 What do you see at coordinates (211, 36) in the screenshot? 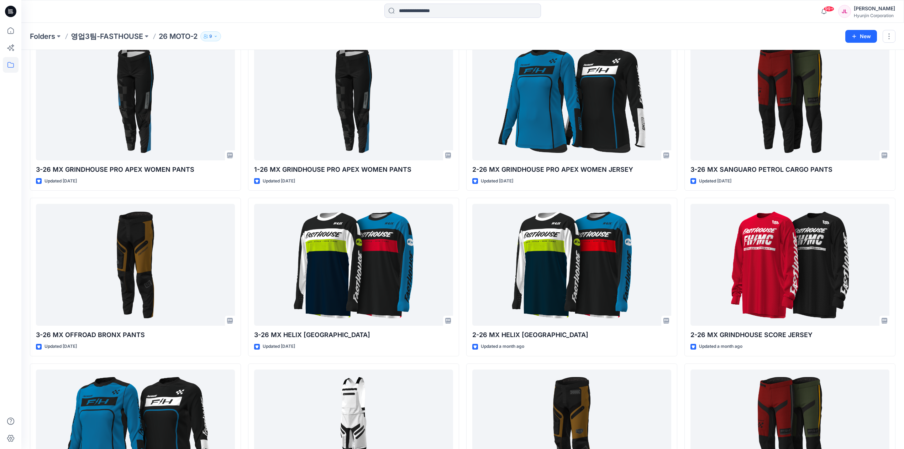
I see `p: 9` at bounding box center [211, 36].